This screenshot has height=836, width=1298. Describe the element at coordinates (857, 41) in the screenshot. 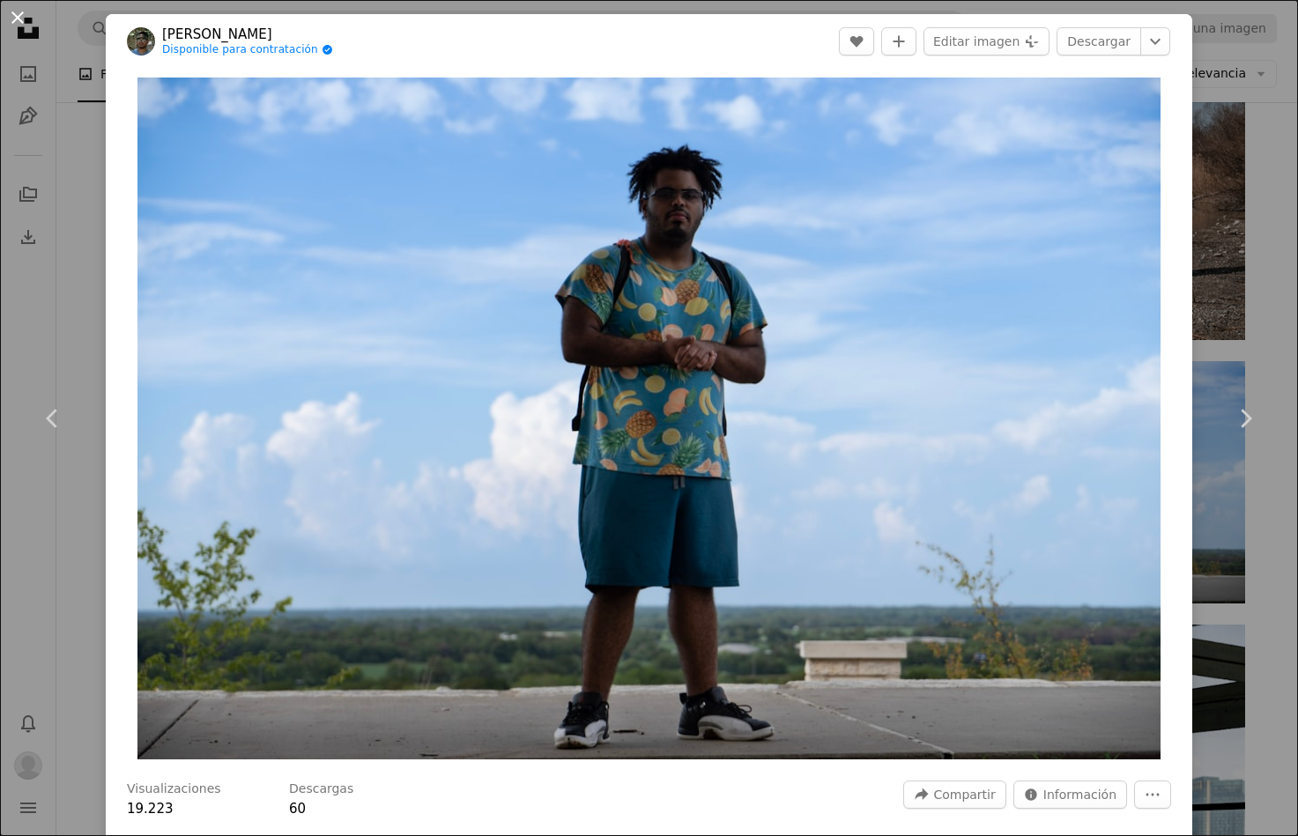

I see `button: Me gusta` at that location.